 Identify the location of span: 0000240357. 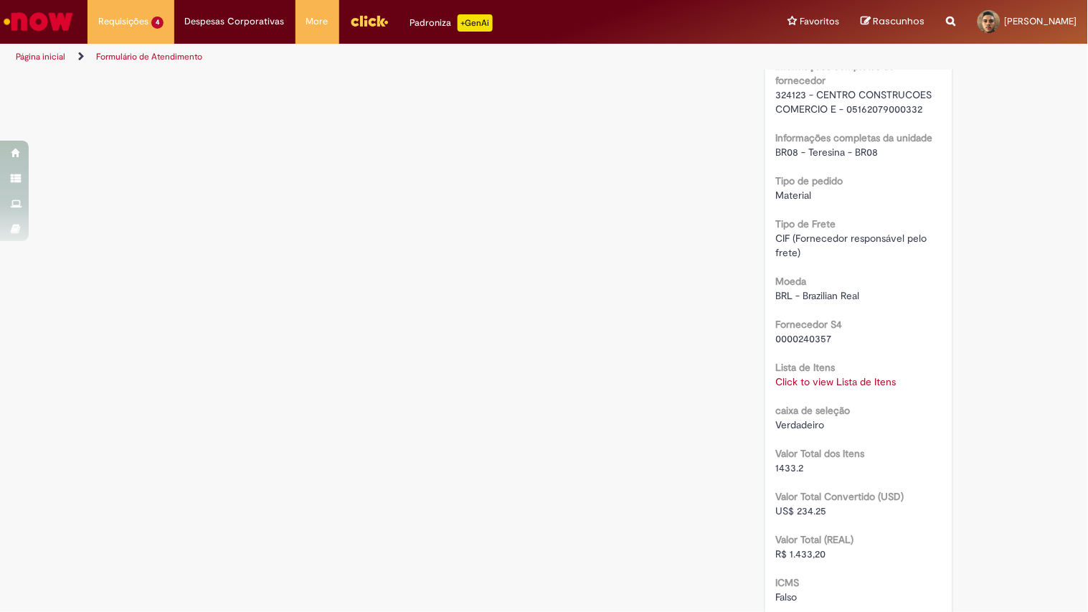
(804, 339).